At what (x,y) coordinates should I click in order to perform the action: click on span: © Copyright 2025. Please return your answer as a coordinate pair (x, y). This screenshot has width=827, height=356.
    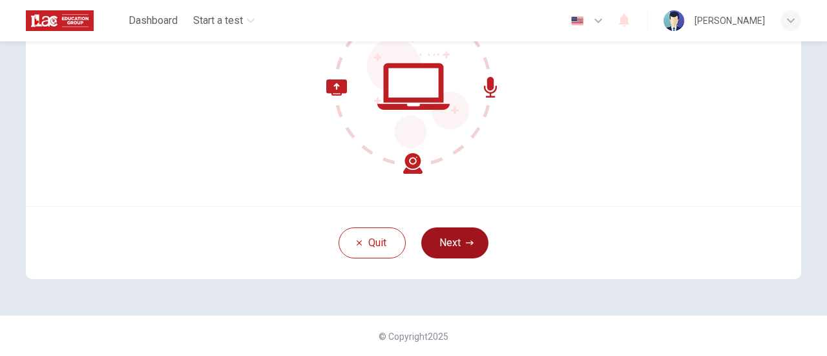
    Looking at the image, I should click on (414, 337).